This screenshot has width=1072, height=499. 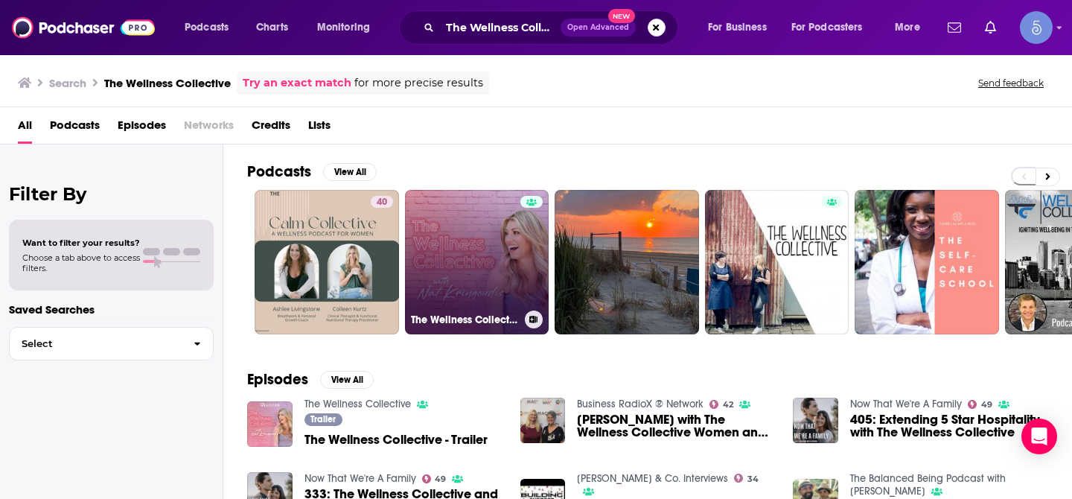 I want to click on a: All, so click(x=25, y=128).